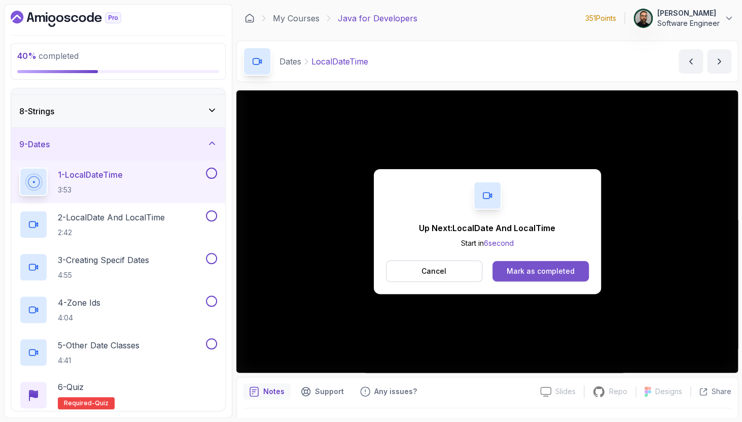  What do you see at coordinates (79, 302) in the screenshot?
I see `p: 4 - Zone Ids` at bounding box center [79, 302].